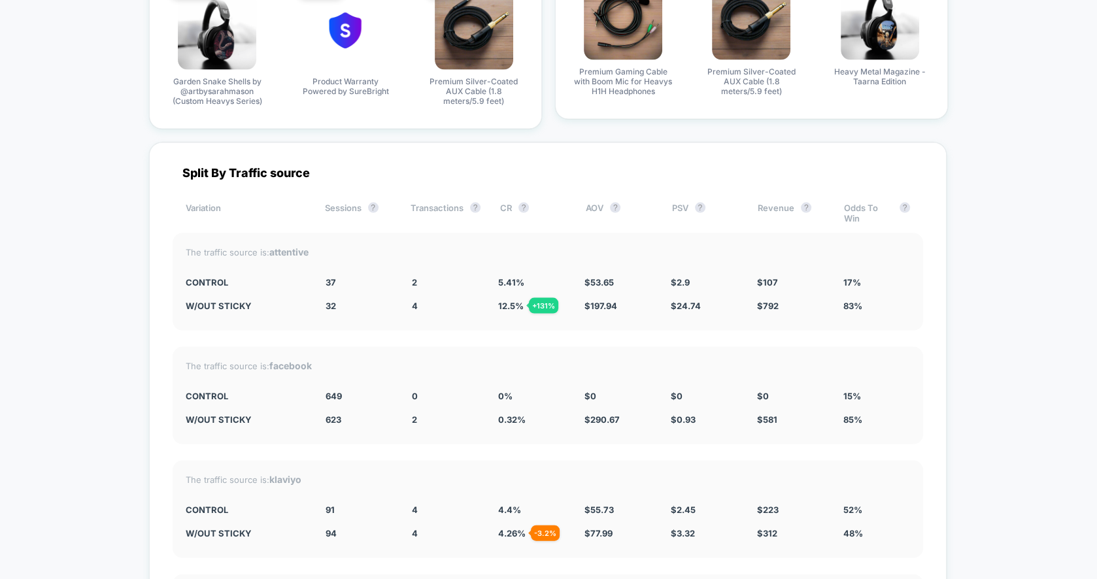  I want to click on span: 4.4 %, so click(509, 510).